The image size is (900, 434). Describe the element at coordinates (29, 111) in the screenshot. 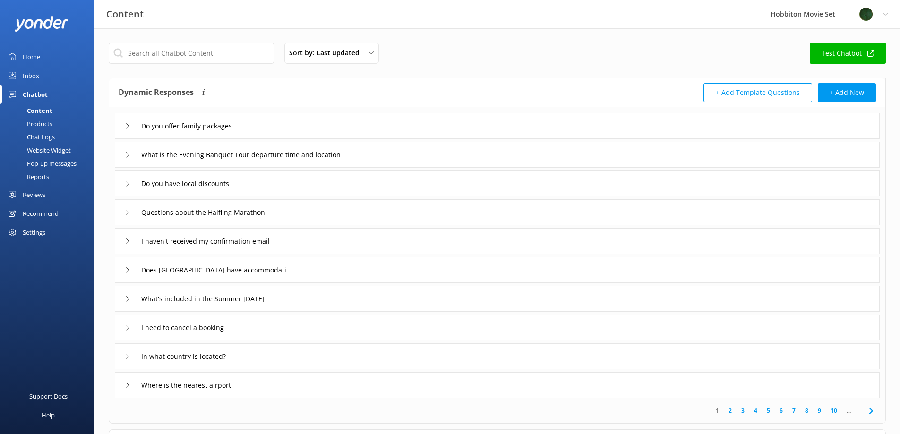

I see `div: Content` at that location.